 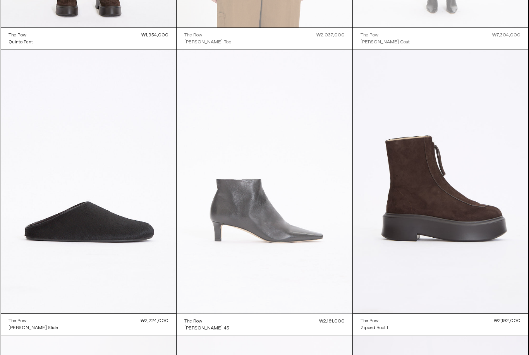 I want to click on div: ₩2,161,000, so click(x=332, y=321).